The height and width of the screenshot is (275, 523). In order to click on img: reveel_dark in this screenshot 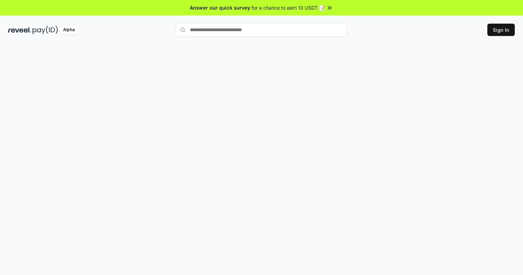, I will do `click(20, 30)`.